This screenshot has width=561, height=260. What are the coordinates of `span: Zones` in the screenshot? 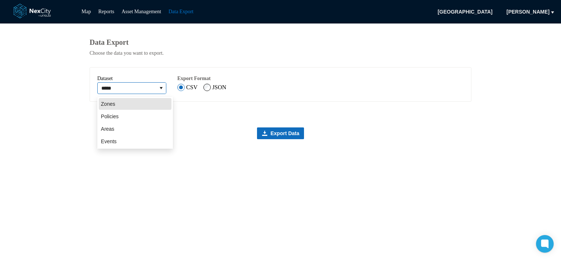 It's located at (108, 104).